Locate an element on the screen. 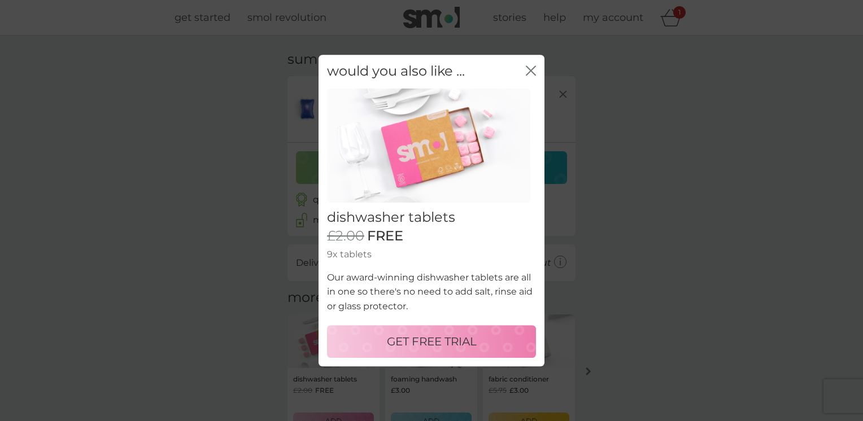  p: GET FREE TRIAL is located at coordinates (431, 342).